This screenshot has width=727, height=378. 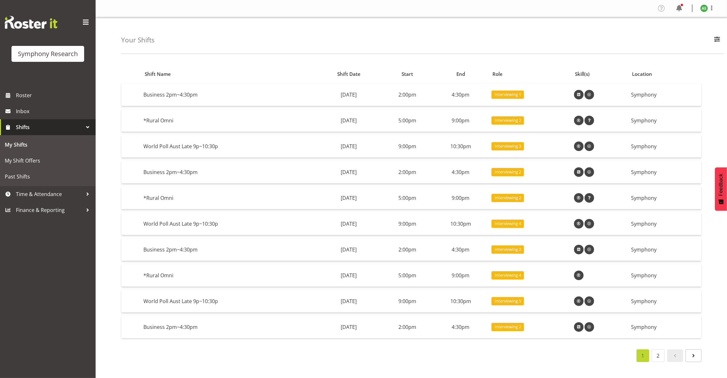 I want to click on span: My Shift Offers, so click(x=48, y=161).